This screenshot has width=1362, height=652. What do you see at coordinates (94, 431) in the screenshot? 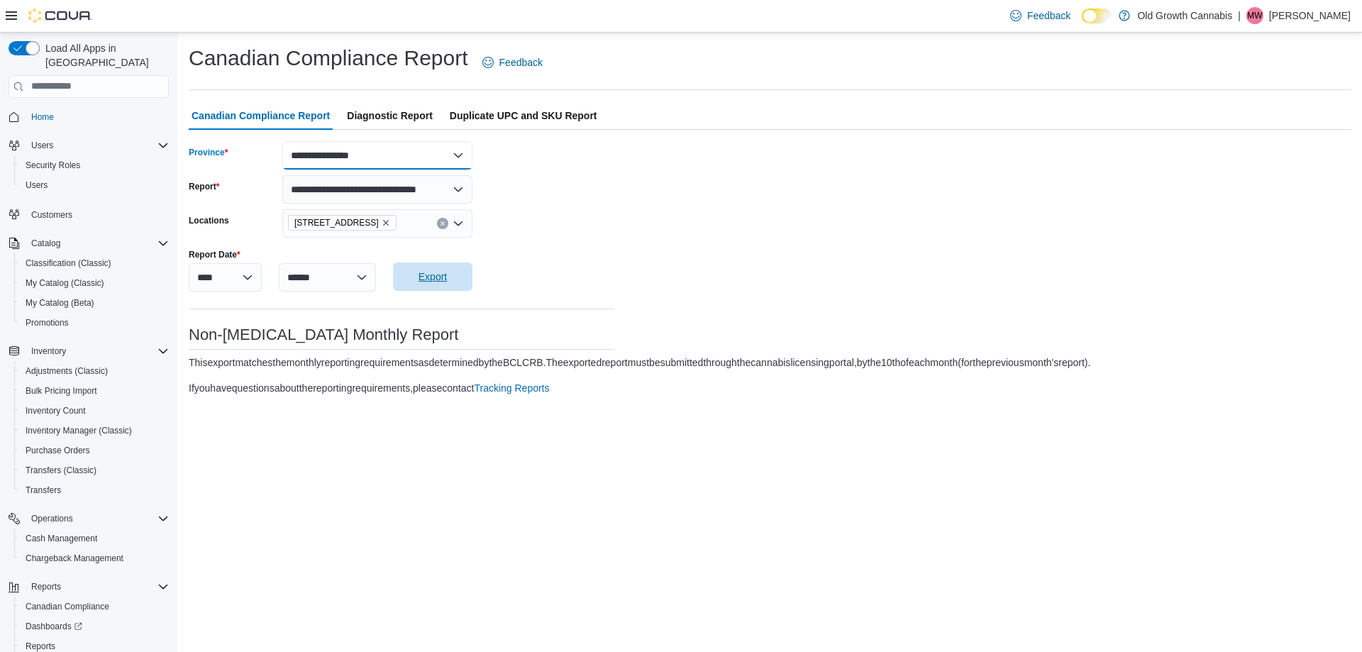
I see `button: Inventory Manager (Classic)` at bounding box center [94, 431].